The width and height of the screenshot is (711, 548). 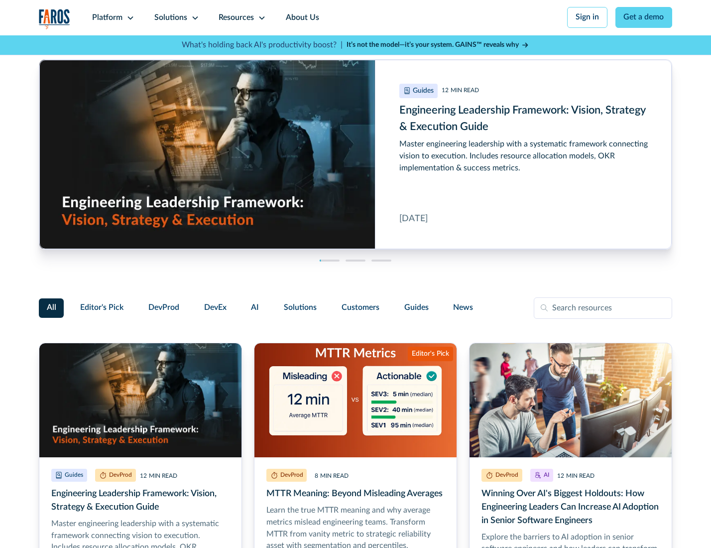 I want to click on div: Resources, so click(x=236, y=18).